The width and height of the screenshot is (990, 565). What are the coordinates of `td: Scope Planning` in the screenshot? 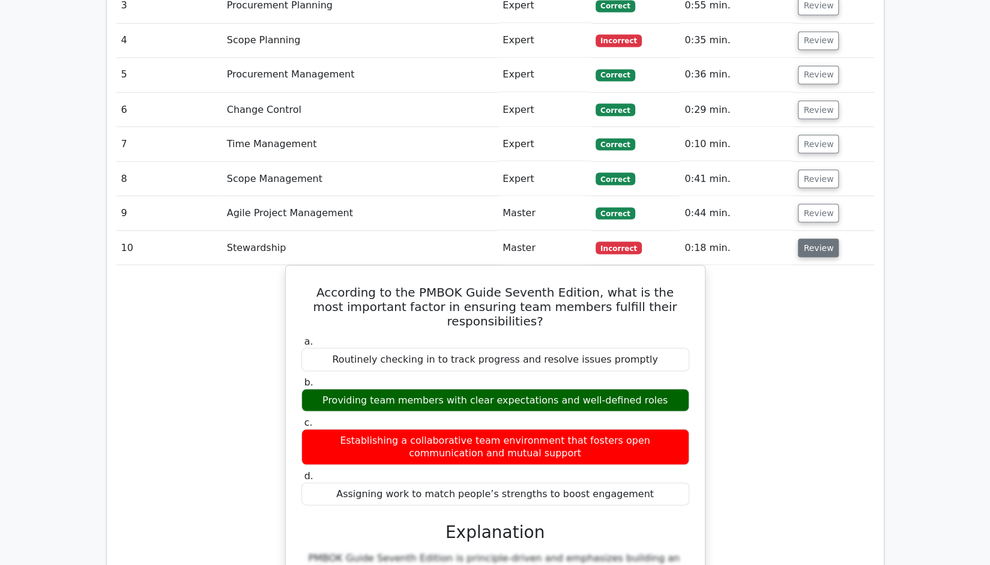 It's located at (360, 40).